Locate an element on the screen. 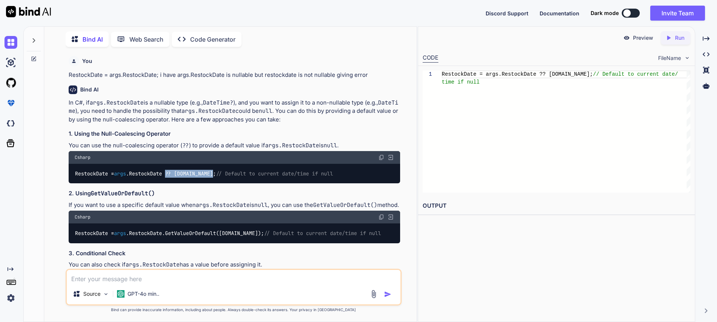 This screenshot has width=717, height=322. div: CODE is located at coordinates (430, 58).